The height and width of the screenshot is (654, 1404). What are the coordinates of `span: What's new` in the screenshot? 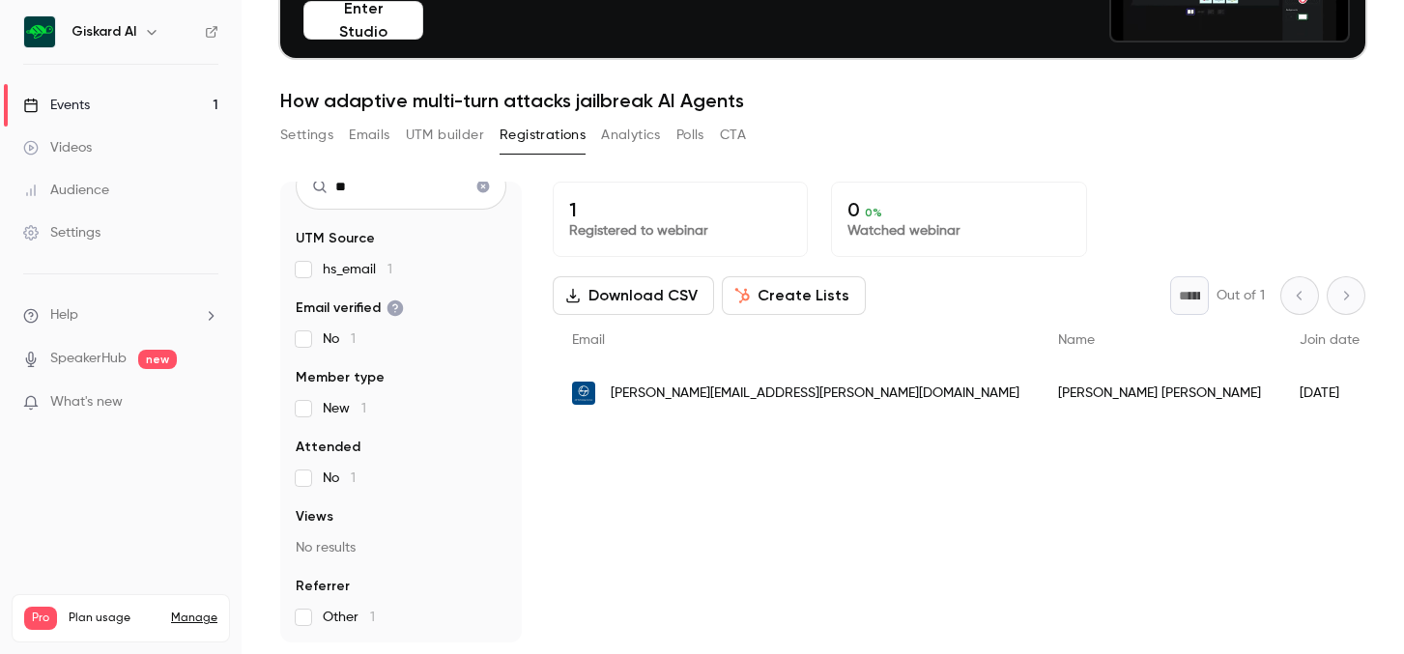 It's located at (86, 402).